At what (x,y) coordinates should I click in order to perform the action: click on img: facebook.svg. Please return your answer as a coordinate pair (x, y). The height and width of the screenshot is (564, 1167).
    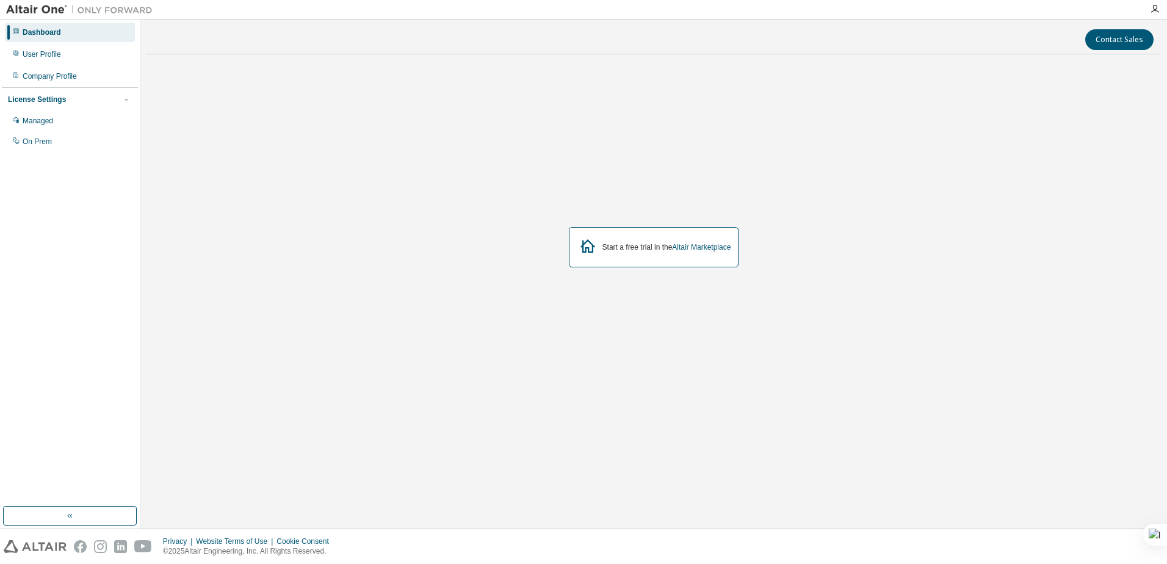
    Looking at the image, I should click on (80, 546).